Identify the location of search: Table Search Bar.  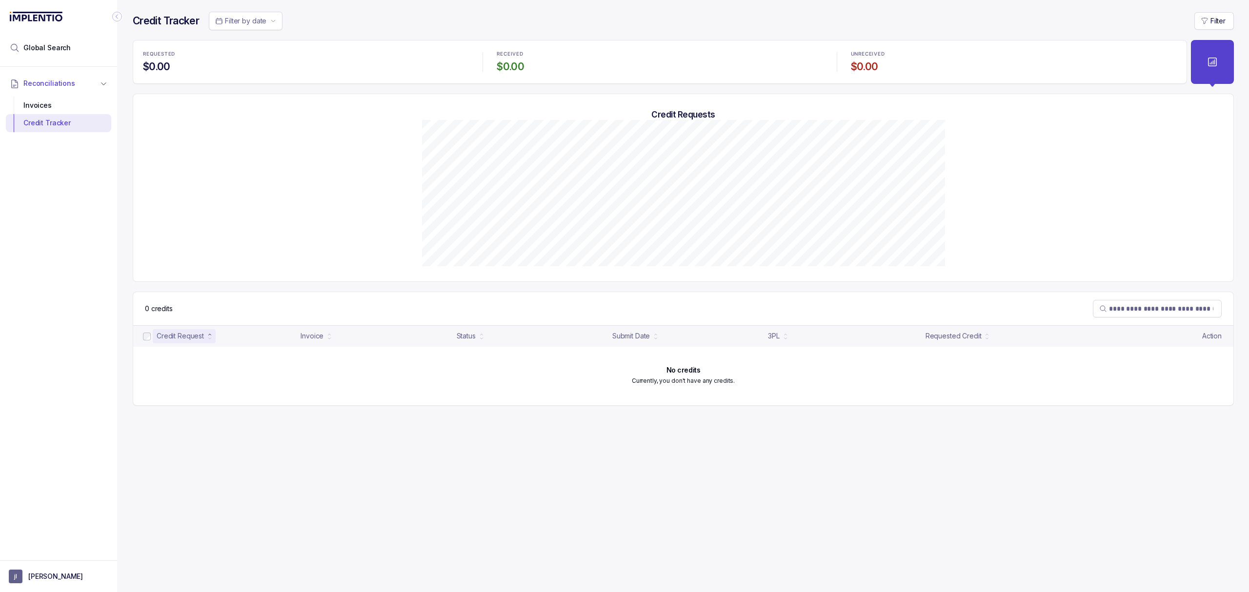
(1157, 309).